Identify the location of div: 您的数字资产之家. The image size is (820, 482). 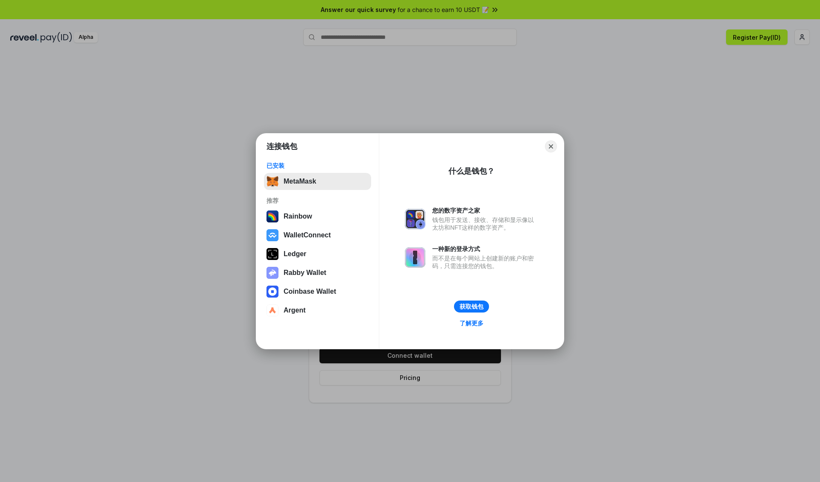
(485, 211).